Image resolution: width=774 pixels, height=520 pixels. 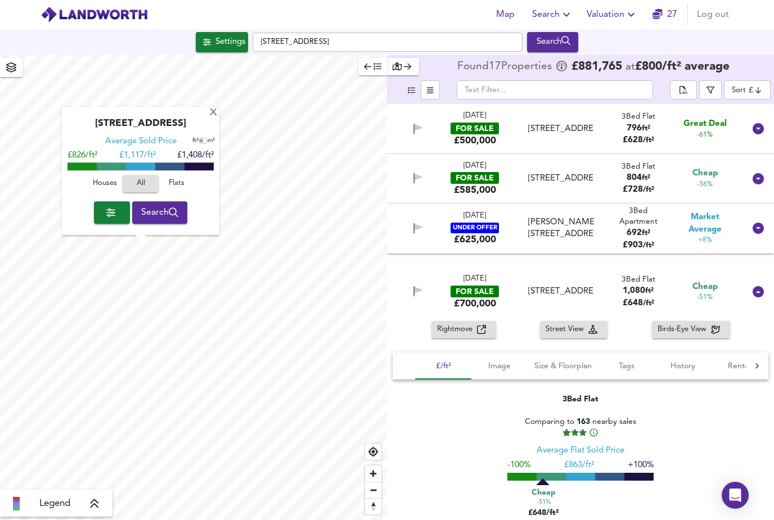 I want to click on span: All, so click(x=141, y=184).